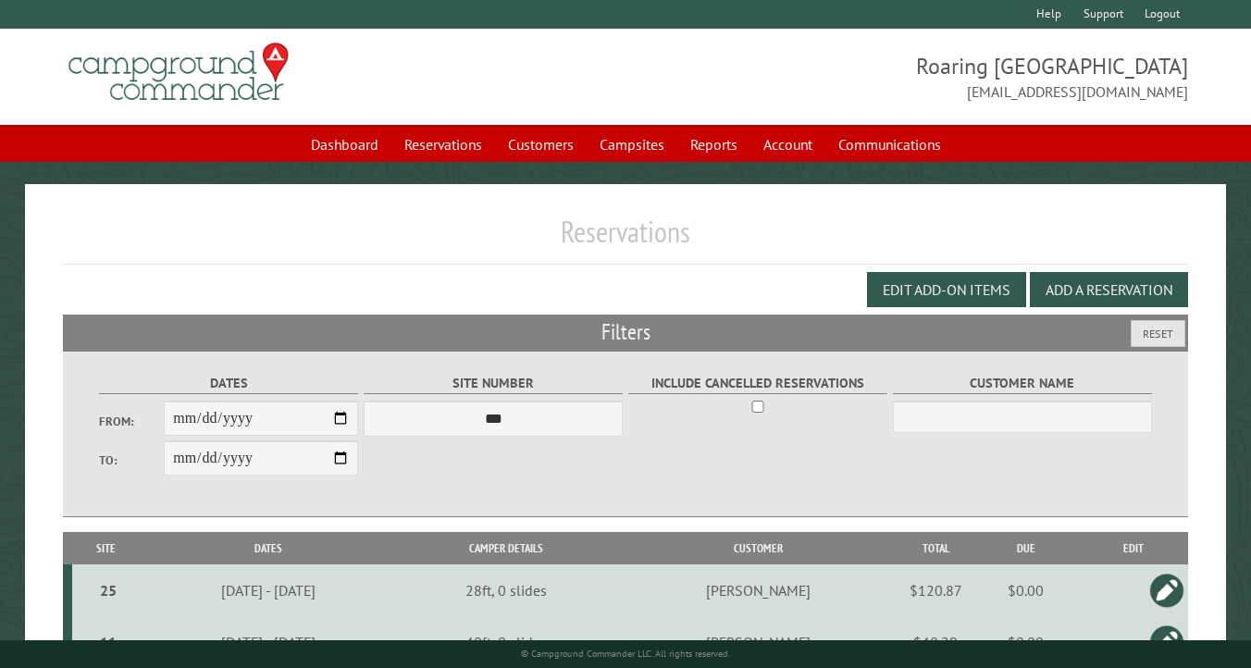  Describe the element at coordinates (108, 590) in the screenshot. I see `div: 25` at that location.